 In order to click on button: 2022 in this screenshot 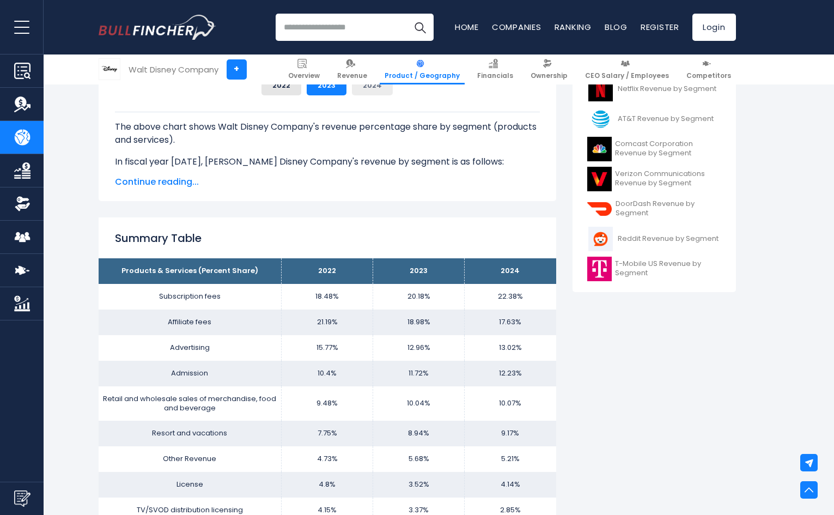, I will do `click(281, 86)`.